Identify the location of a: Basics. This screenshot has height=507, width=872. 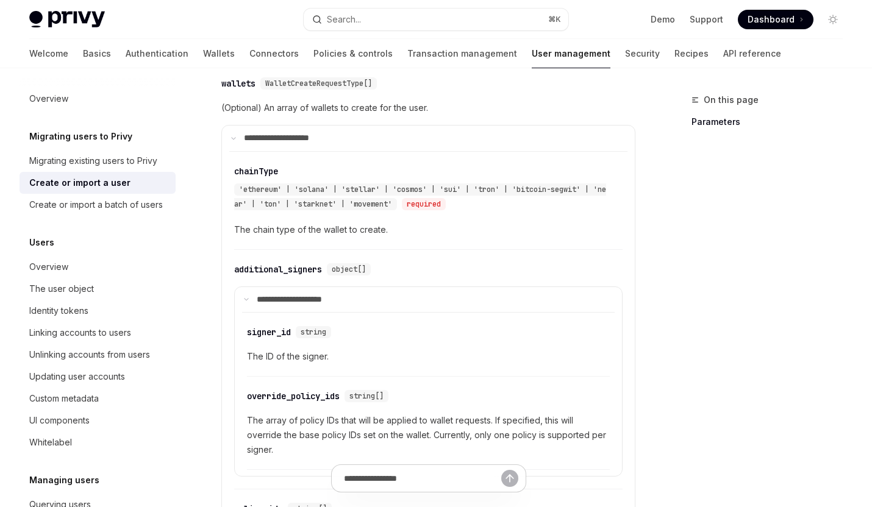
(97, 54).